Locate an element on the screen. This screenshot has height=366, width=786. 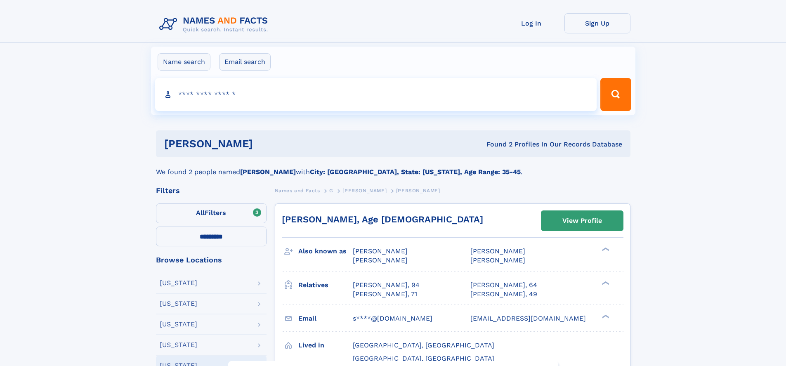
button: Search Button is located at coordinates (616, 94).